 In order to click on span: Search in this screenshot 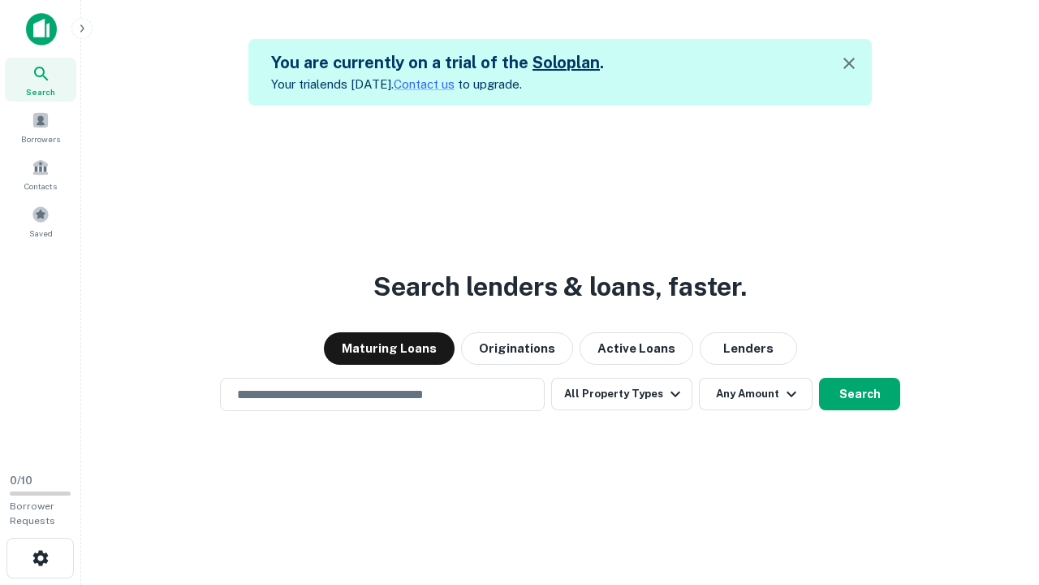, I will do `click(41, 92)`.